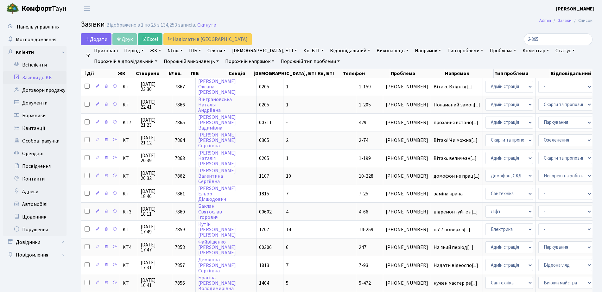 The height and width of the screenshot is (292, 602). I want to click on th: Тип проблеми, so click(521, 73).